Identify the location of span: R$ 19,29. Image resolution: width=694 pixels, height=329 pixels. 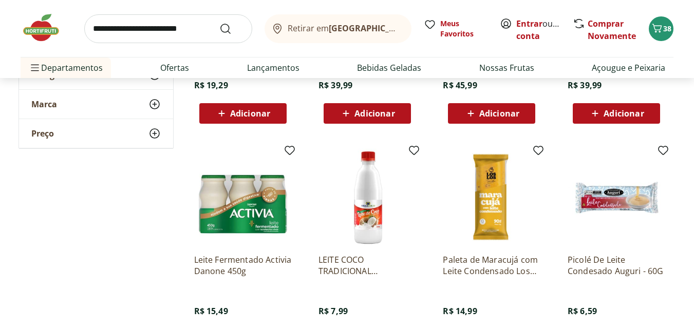
(211, 85).